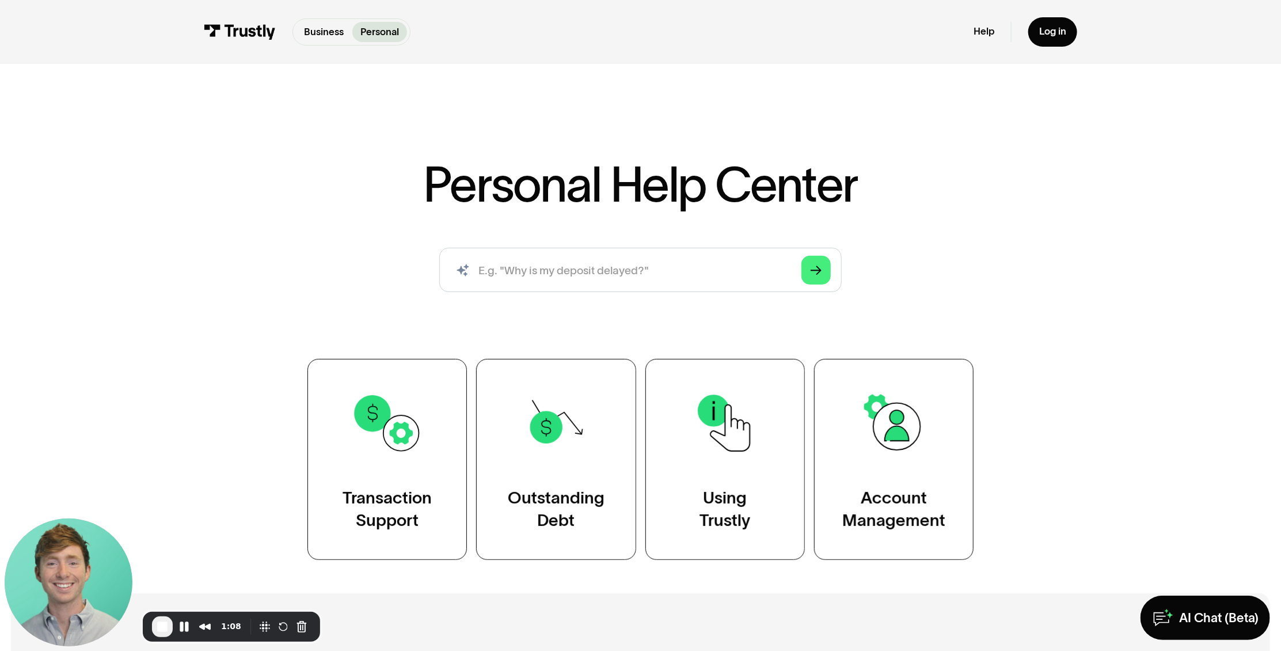  Describe the element at coordinates (1219, 617) in the screenshot. I see `div: AI Chat (Beta)` at that location.